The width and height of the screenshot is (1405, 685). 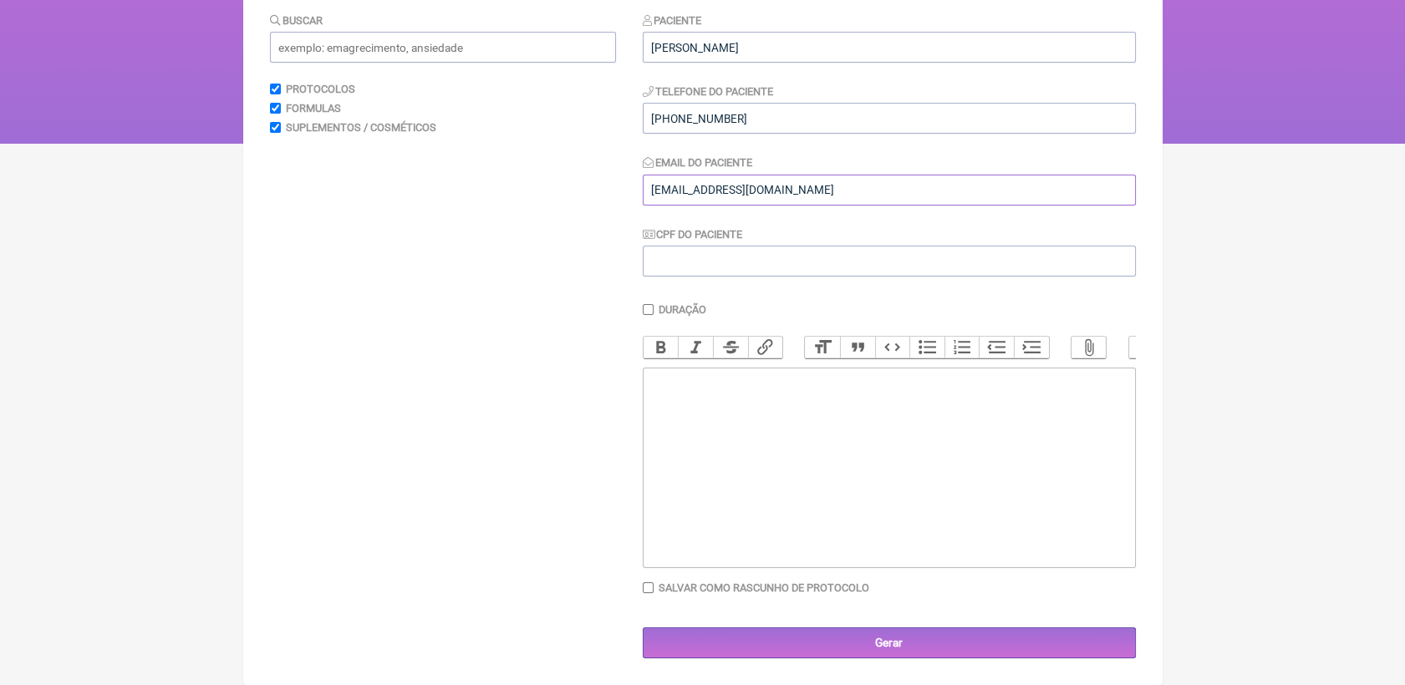 What do you see at coordinates (320, 89) in the screenshot?
I see `label: Protocolos` at bounding box center [320, 89].